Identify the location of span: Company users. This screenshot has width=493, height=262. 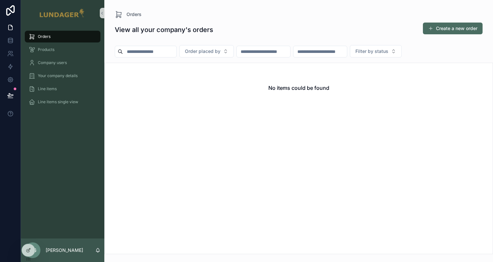
(52, 63).